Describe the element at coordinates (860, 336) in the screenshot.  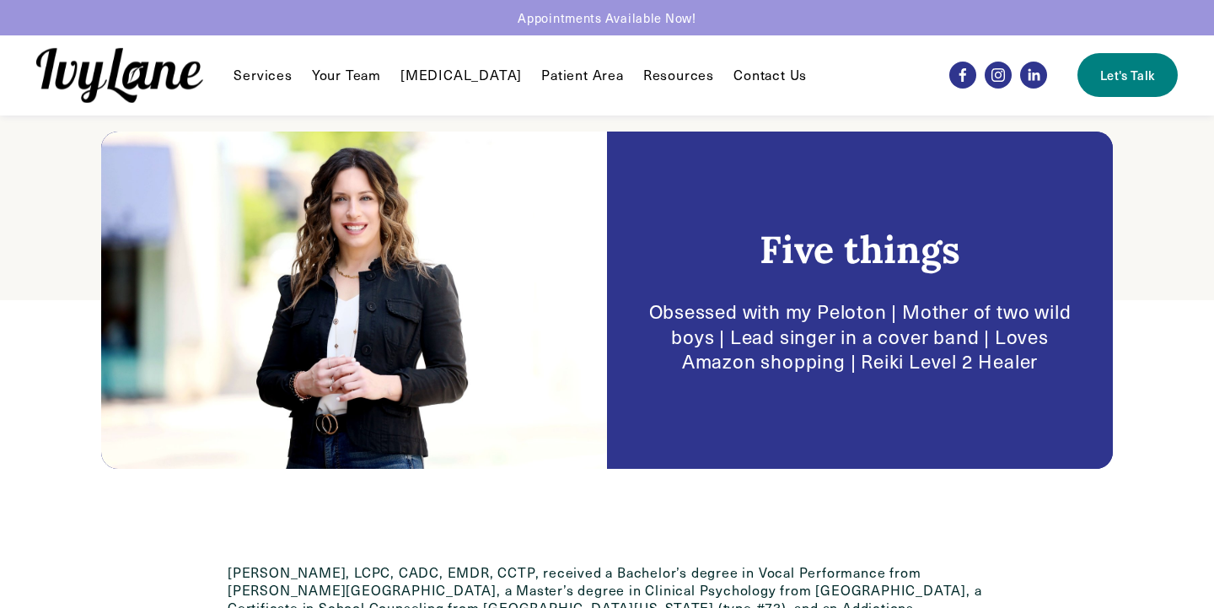
I see `p: Obsessed with my Peloton | Mother of two wild boys | Lead singer in a cover band | Loves Amazon s...` at that location.